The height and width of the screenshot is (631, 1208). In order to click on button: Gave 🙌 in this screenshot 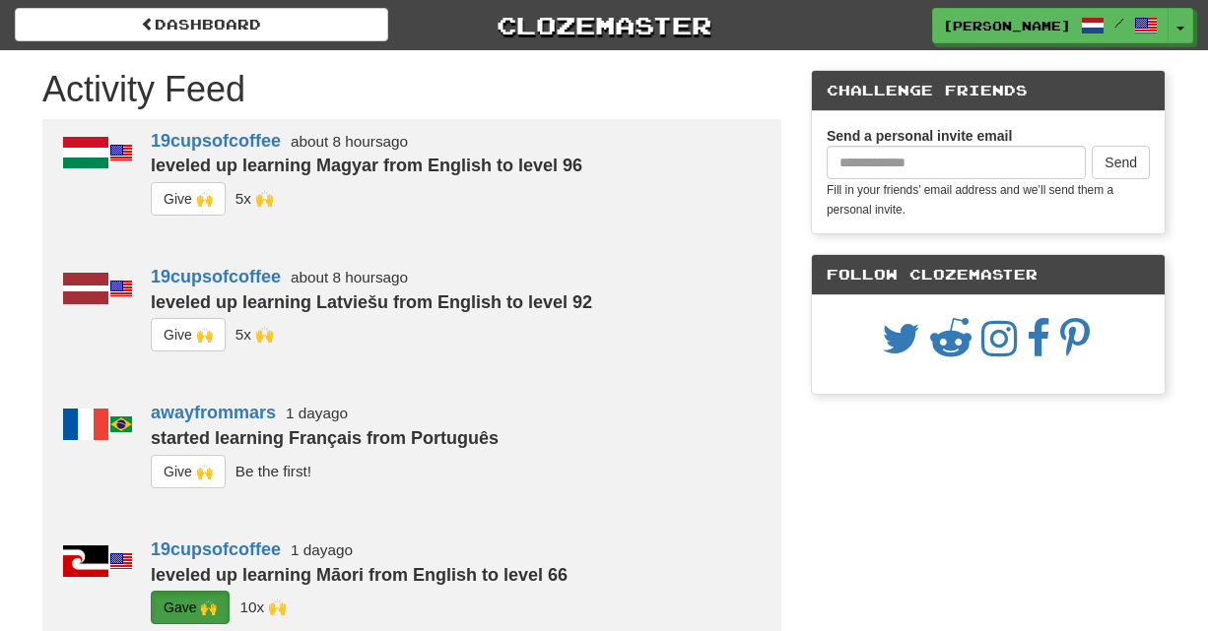, I will do `click(190, 608)`.